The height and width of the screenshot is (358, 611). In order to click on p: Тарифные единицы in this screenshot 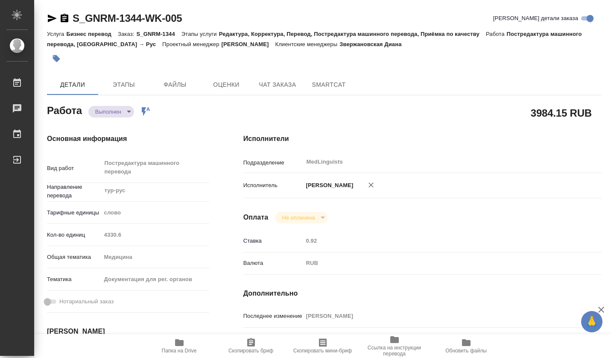, I will do `click(74, 213)`.